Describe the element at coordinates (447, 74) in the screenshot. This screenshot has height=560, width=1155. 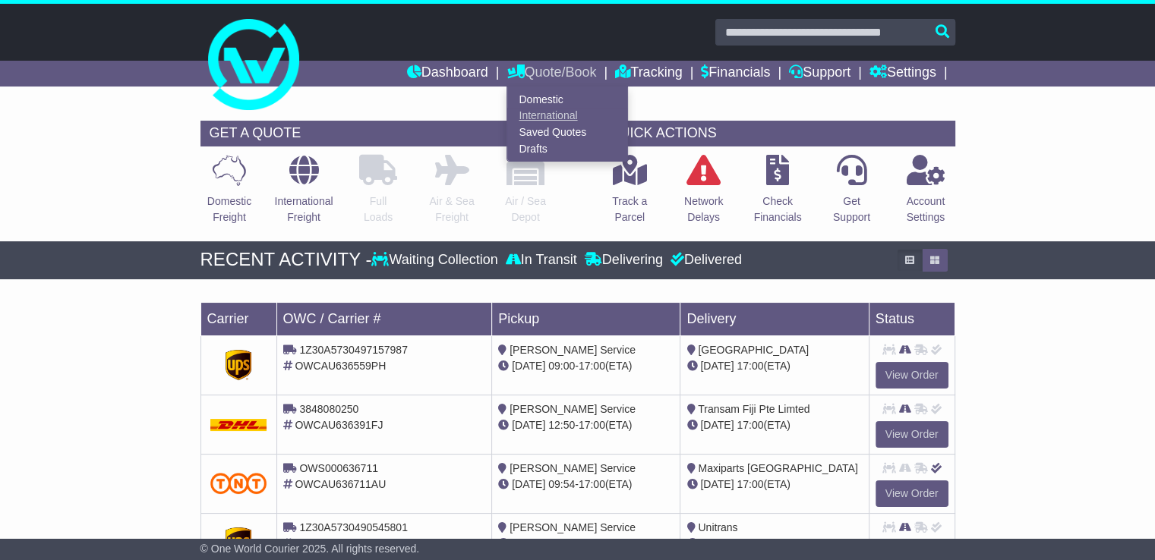
I see `a: Dashboard` at that location.